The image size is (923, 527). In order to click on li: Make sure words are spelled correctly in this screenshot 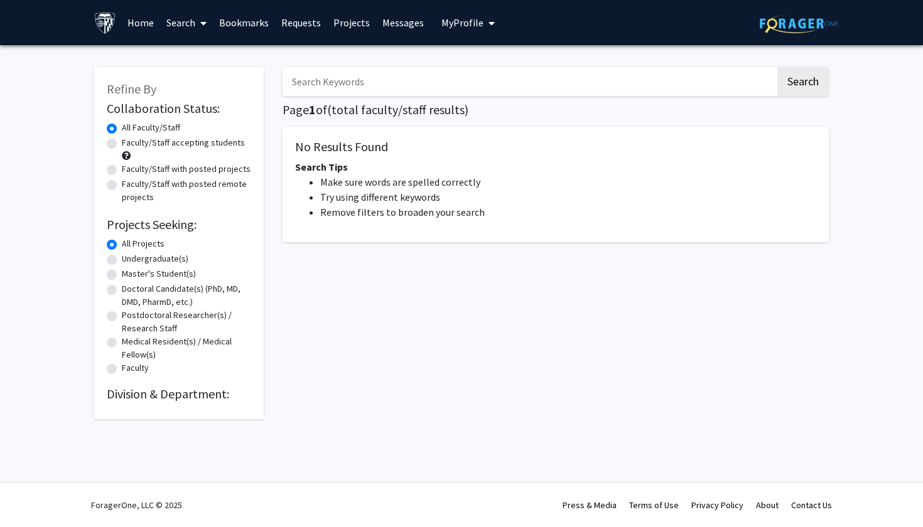, I will do `click(568, 182)`.